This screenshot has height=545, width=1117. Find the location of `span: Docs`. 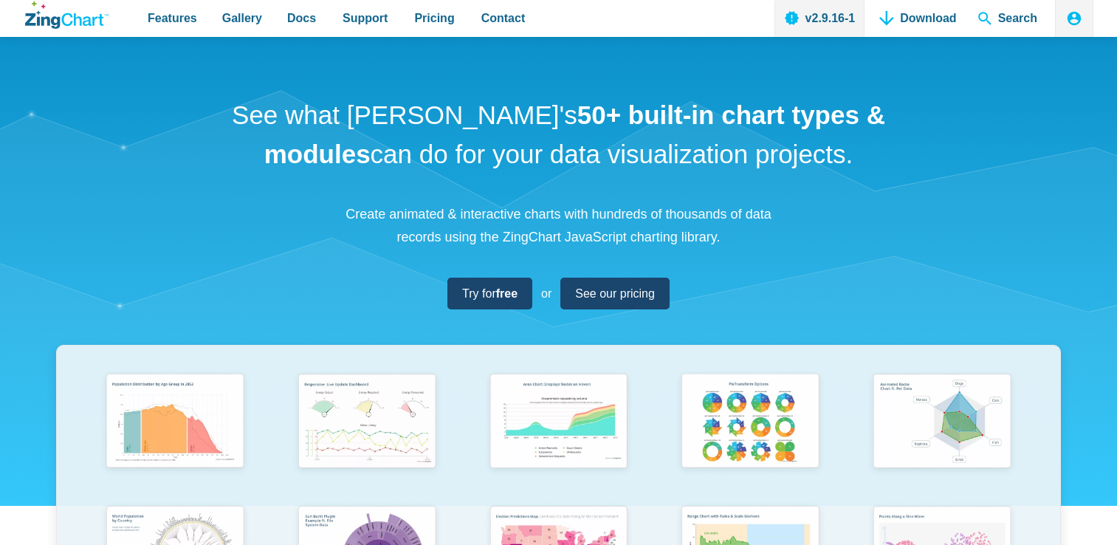

span: Docs is located at coordinates (301, 18).